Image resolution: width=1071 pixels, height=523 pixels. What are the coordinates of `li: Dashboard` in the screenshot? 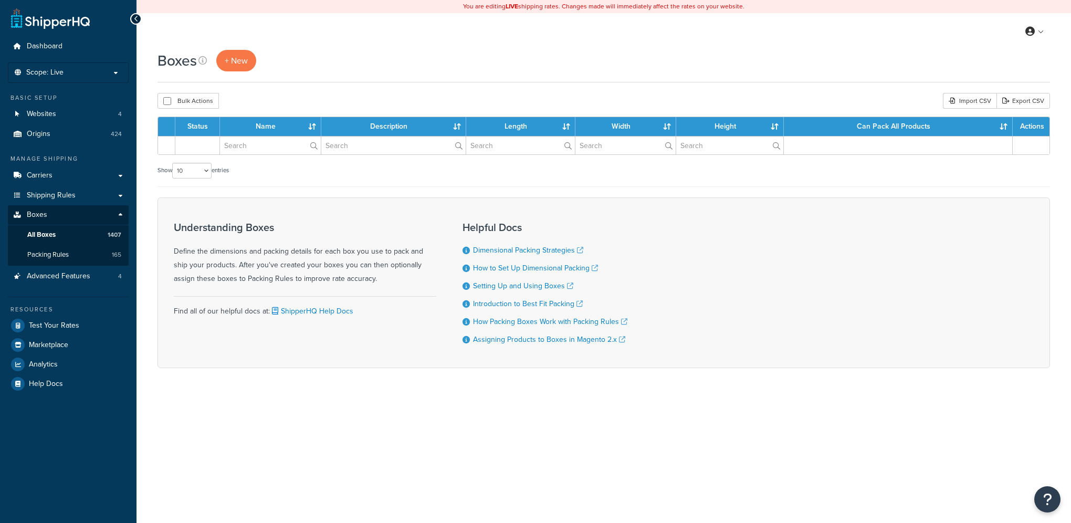 It's located at (68, 46).